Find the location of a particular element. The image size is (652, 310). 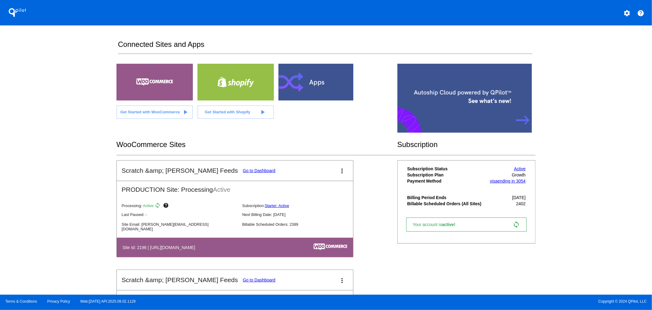

span: Copyright © 2024 QPilot, LLC is located at coordinates (489, 301).